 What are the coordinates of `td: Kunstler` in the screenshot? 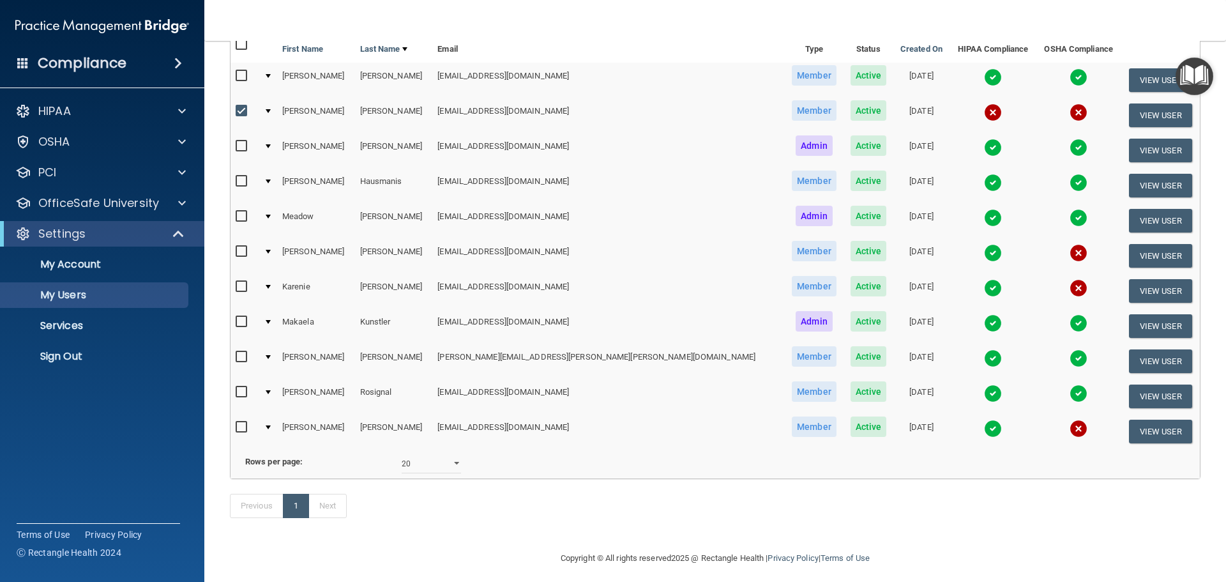 It's located at (394, 326).